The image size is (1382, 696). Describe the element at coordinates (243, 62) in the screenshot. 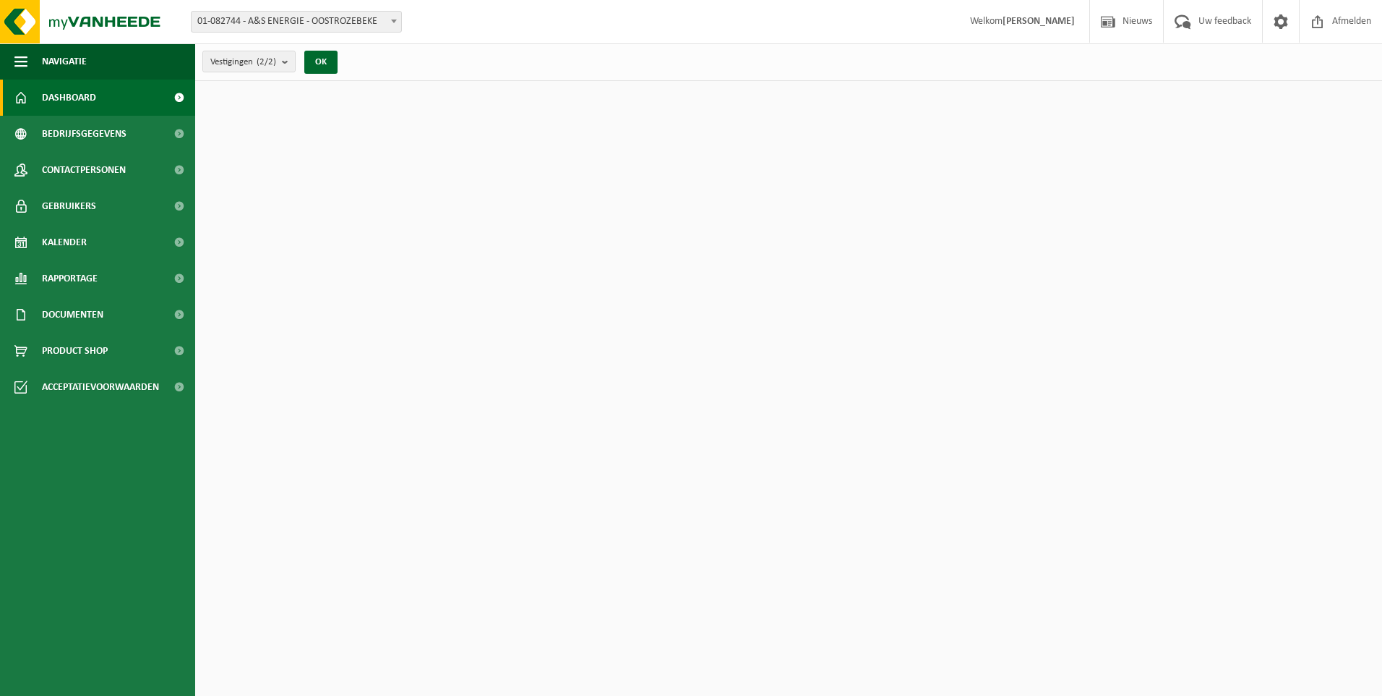

I see `span: Vestigingen` at that location.